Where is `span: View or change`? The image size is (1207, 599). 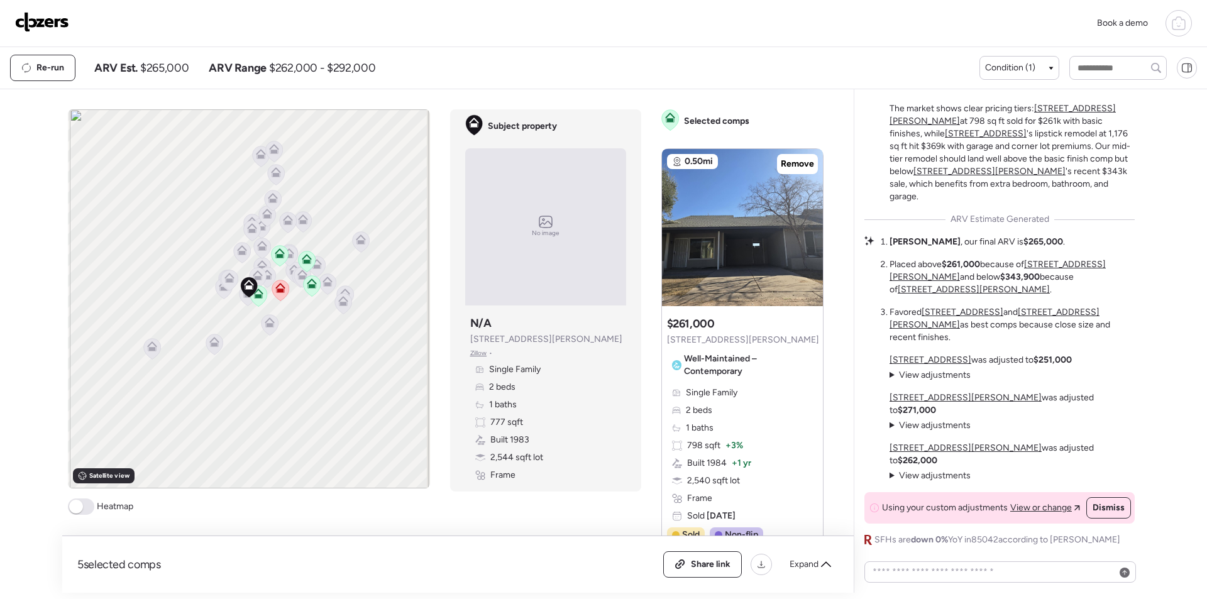 span: View or change is located at coordinates (1041, 508).